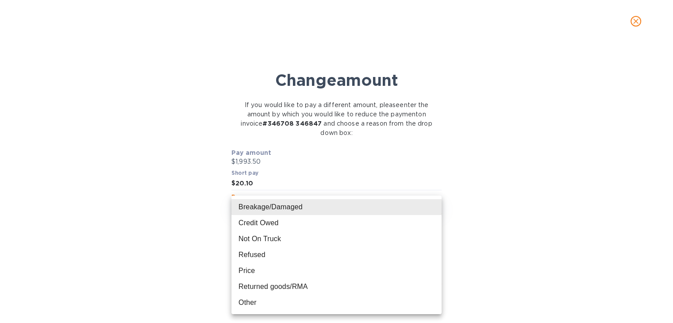 This screenshot has width=673, height=323. Describe the element at coordinates (336, 271) in the screenshot. I see `li: Price` at that location.